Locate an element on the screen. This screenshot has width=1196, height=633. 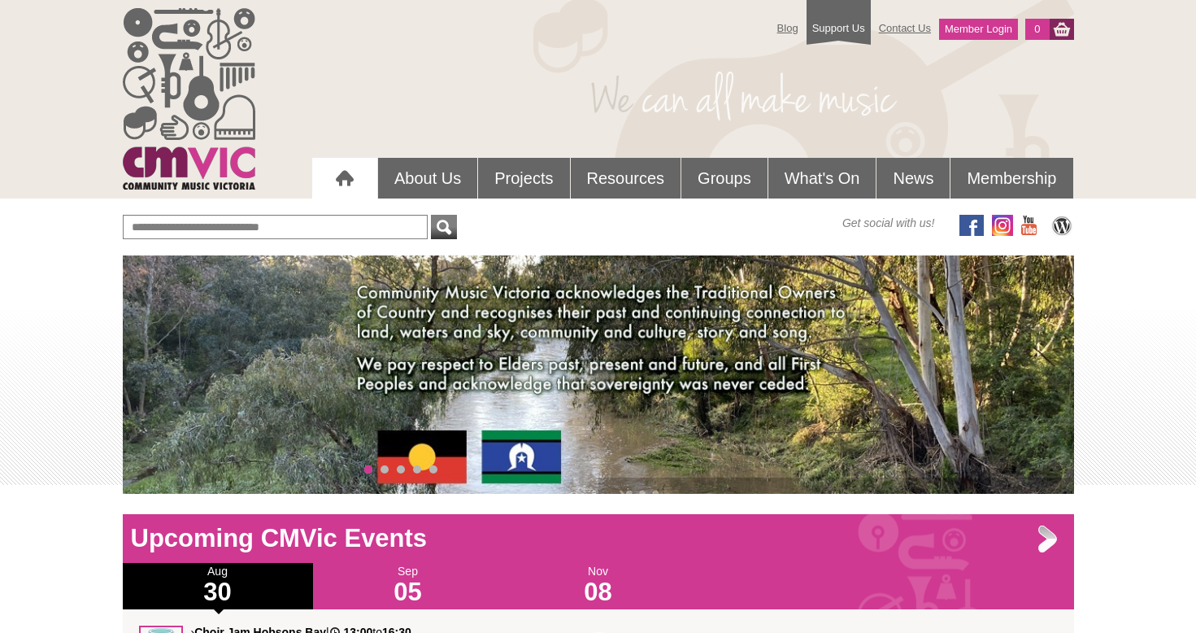
div: Aug is located at coordinates (218, 586).